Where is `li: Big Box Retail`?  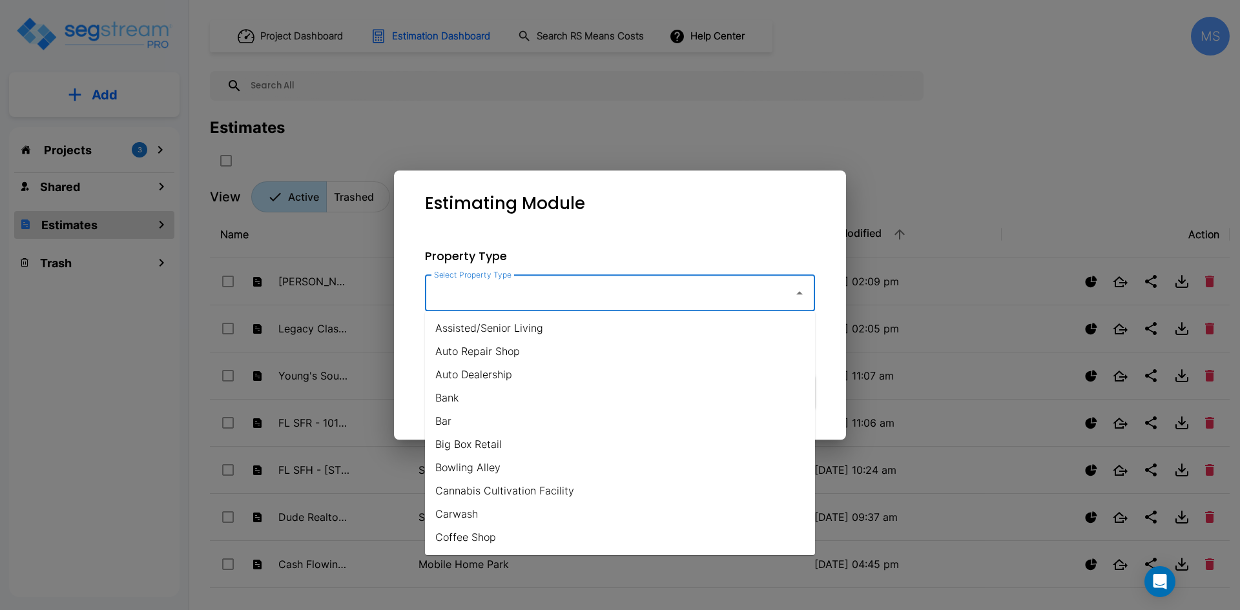 li: Big Box Retail is located at coordinates (620, 444).